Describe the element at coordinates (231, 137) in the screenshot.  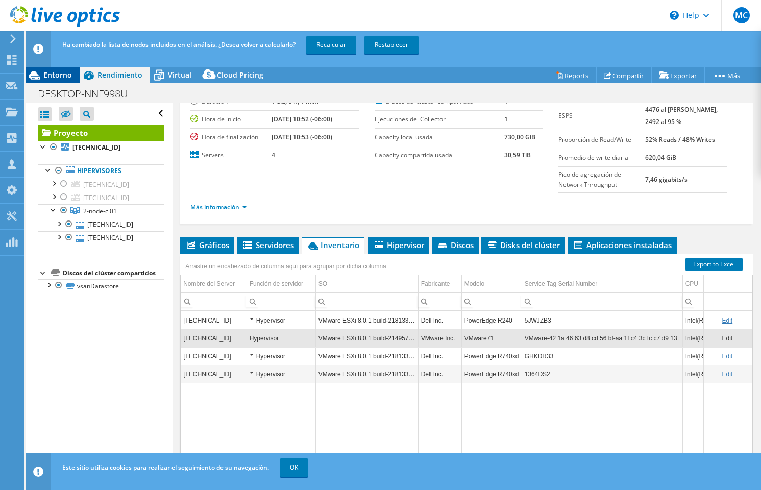
I see `label: Hora de finalización` at that location.